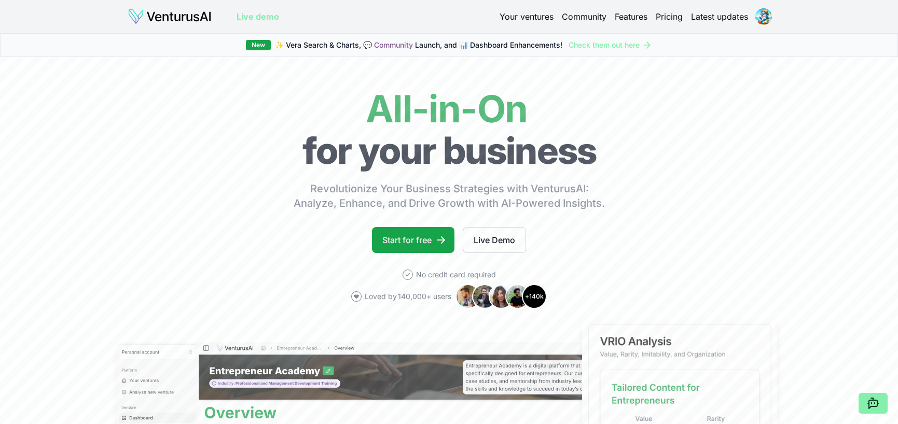 The width and height of the screenshot is (898, 424). I want to click on a: Check them out here, so click(610, 45).